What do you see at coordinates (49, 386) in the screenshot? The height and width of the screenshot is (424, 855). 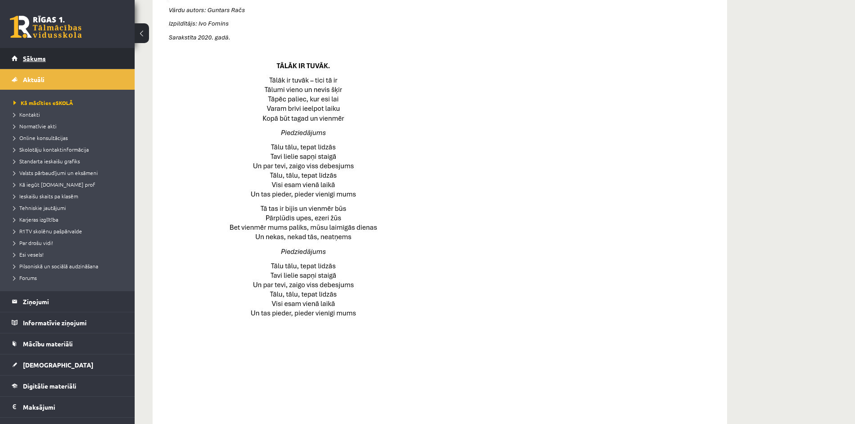 I see `span: Digitālie materiāli` at bounding box center [49, 386].